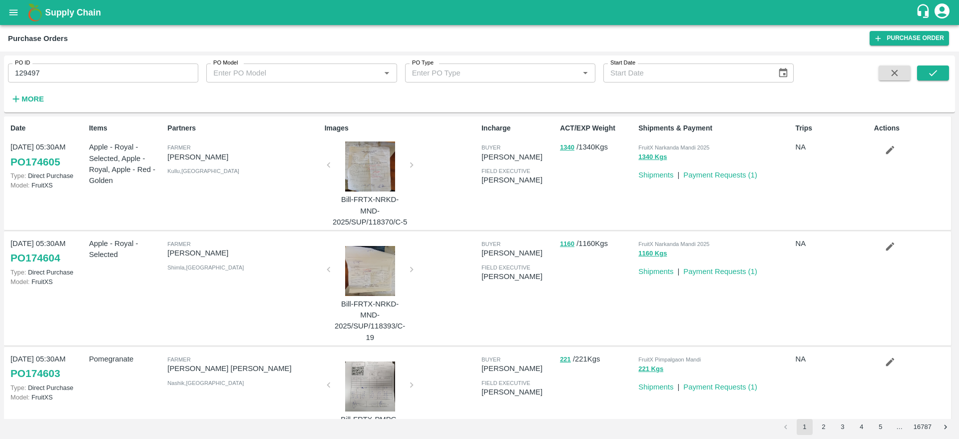 The width and height of the screenshot is (959, 439). Describe the element at coordinates (597, 128) in the screenshot. I see `p: ACT/EXP Weight` at that location.